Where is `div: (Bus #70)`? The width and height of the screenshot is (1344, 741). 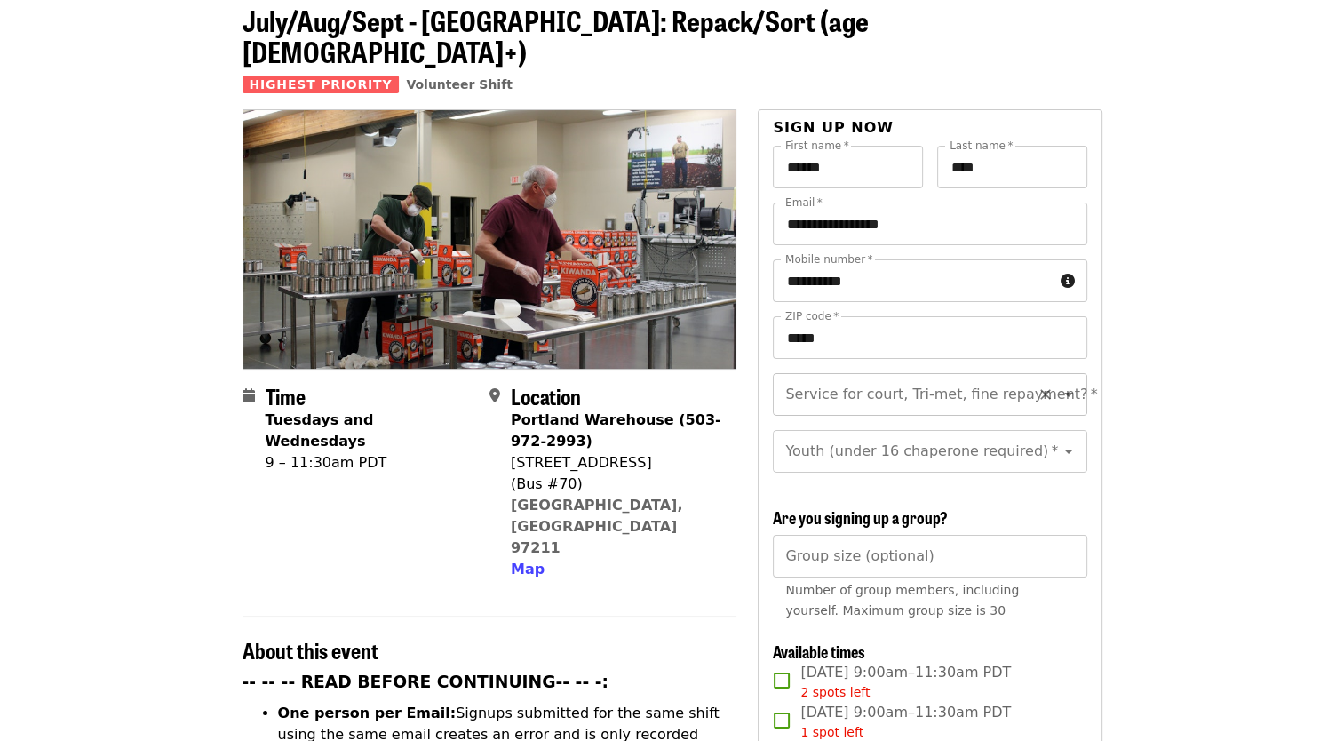
div: (Bus #70) is located at coordinates (616, 484).